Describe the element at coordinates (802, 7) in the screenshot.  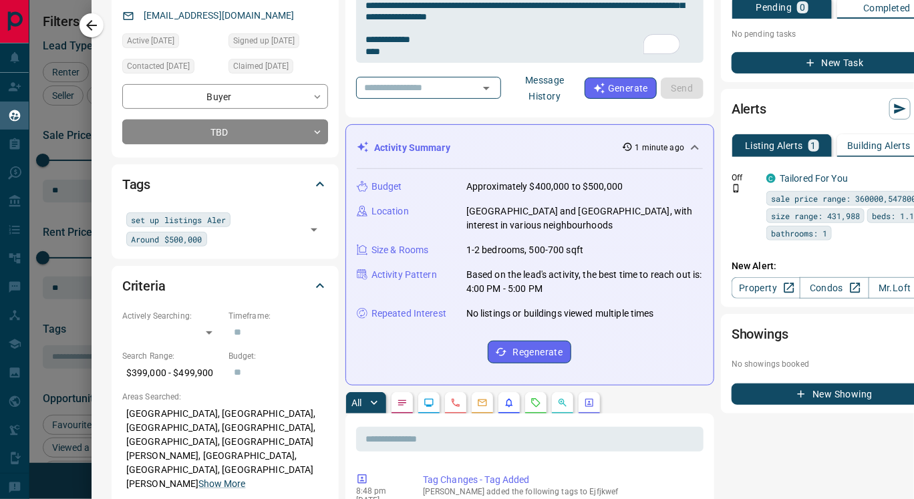
I see `p: 0` at that location.